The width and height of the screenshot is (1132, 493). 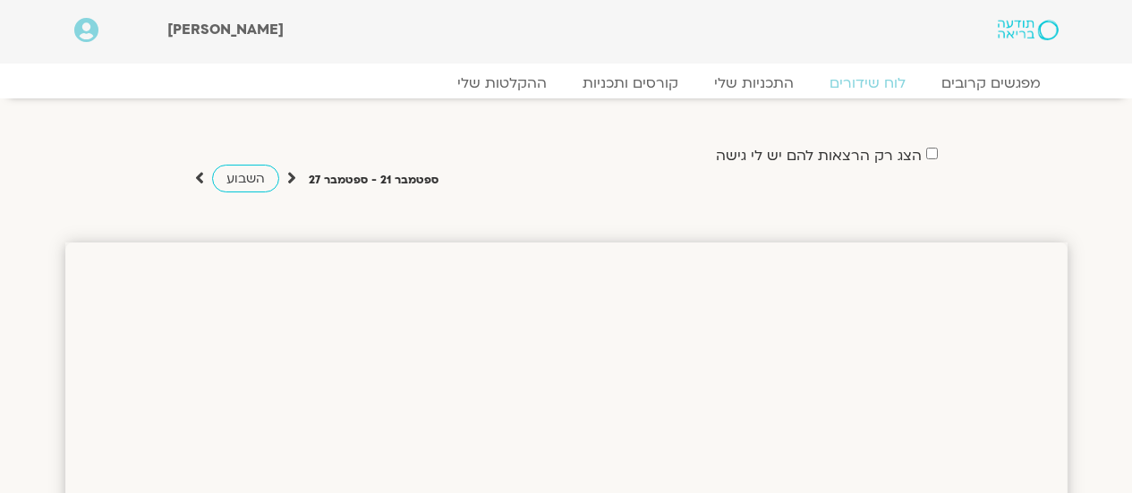 What do you see at coordinates (819, 156) in the screenshot?
I see `label: הצג רק הרצאות להם יש לי גישה` at bounding box center [819, 156].